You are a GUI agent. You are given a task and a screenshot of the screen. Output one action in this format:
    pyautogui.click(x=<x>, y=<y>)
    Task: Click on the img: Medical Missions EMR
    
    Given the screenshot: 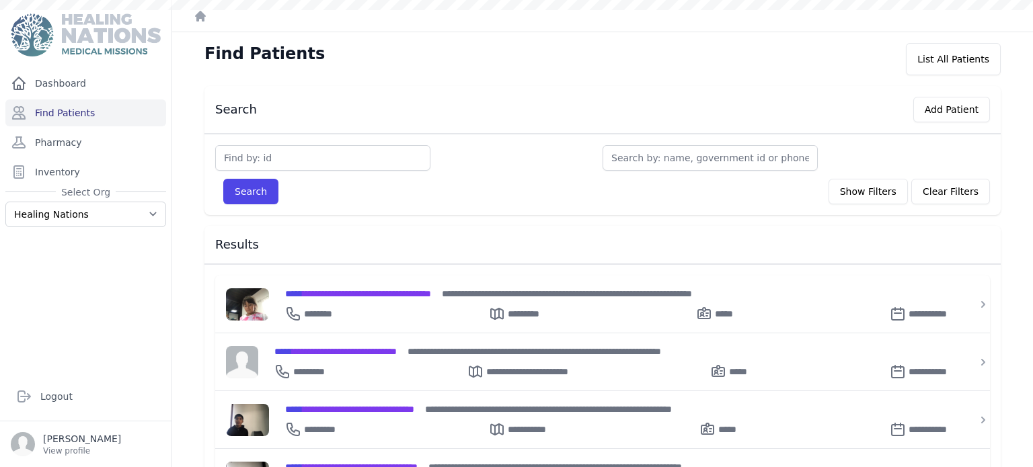 What is the action you would take?
    pyautogui.click(x=85, y=35)
    